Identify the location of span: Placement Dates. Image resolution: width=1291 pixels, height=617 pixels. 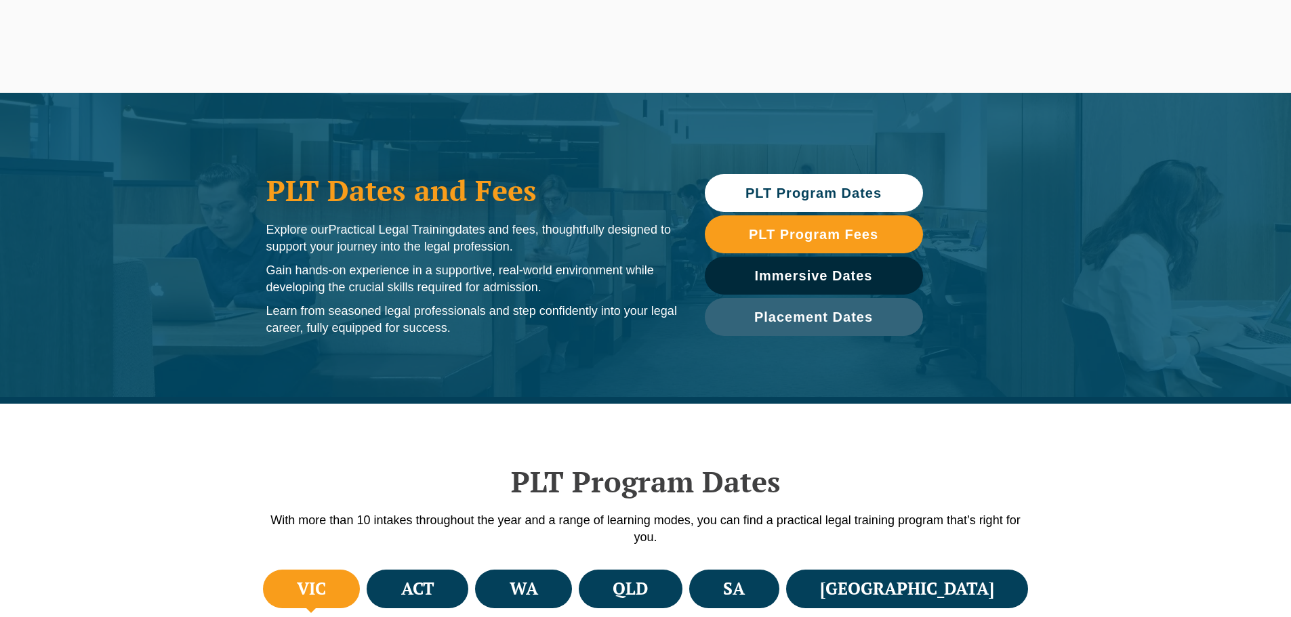
(813, 317).